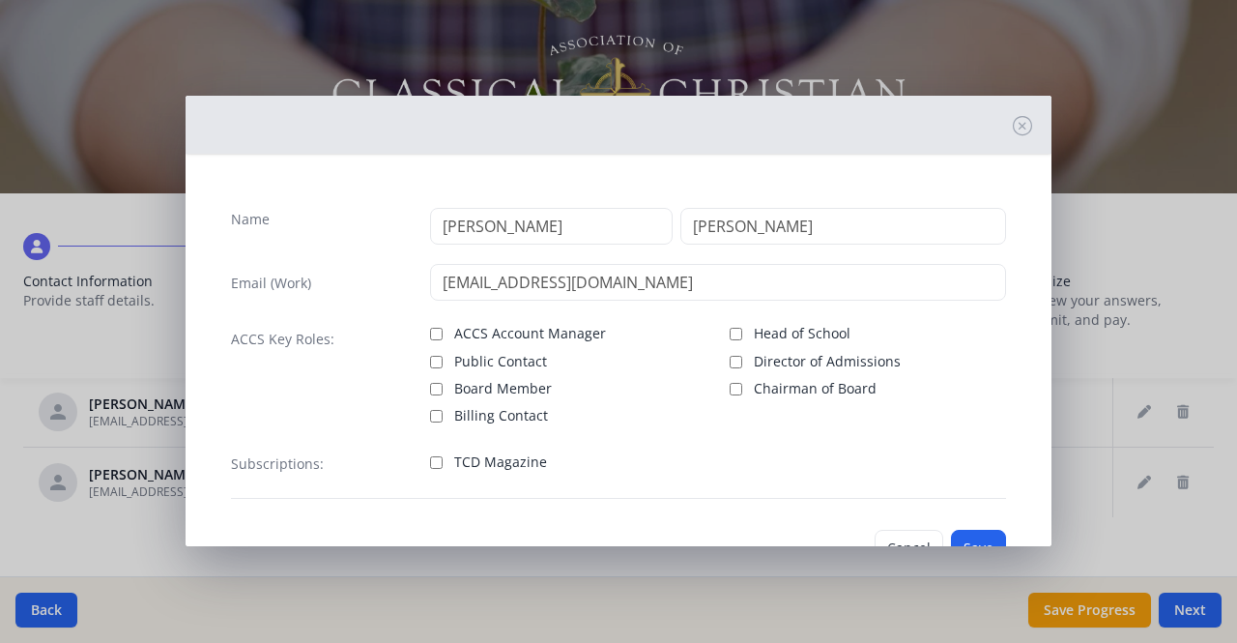 The width and height of the screenshot is (1237, 643). I want to click on label: Email (Work), so click(271, 283).